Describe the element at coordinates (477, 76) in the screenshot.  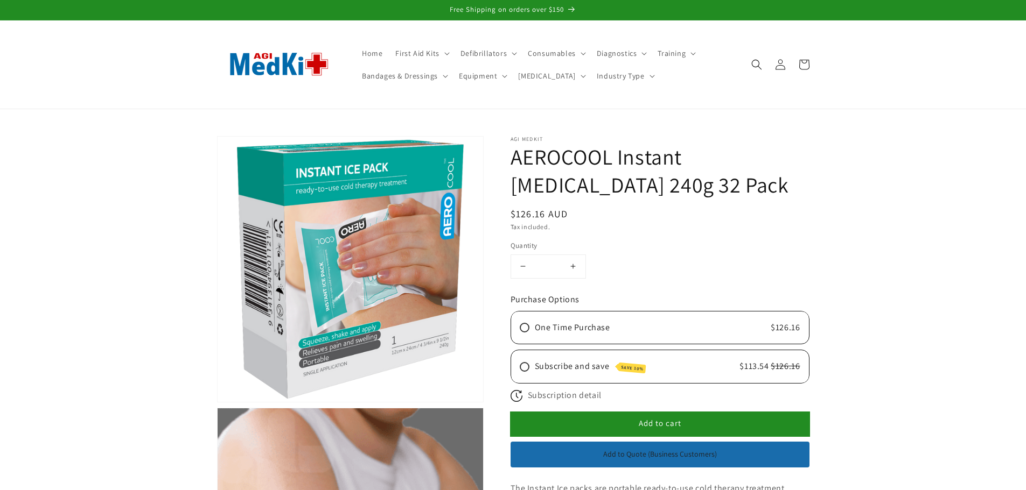
I see `span: Equipment` at that location.